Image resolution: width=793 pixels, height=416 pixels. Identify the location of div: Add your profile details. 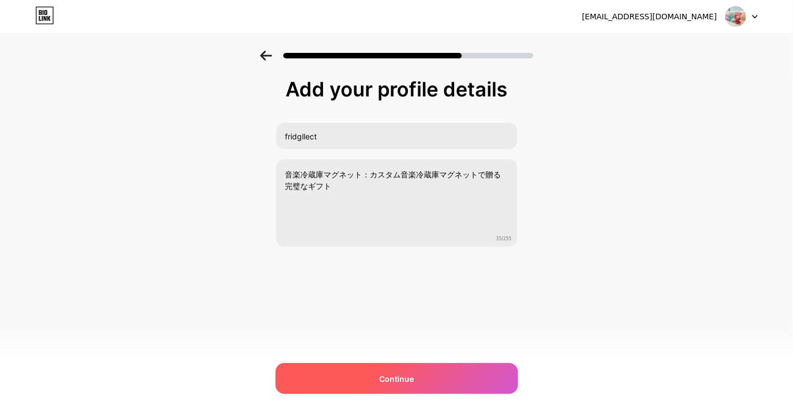
(397, 89).